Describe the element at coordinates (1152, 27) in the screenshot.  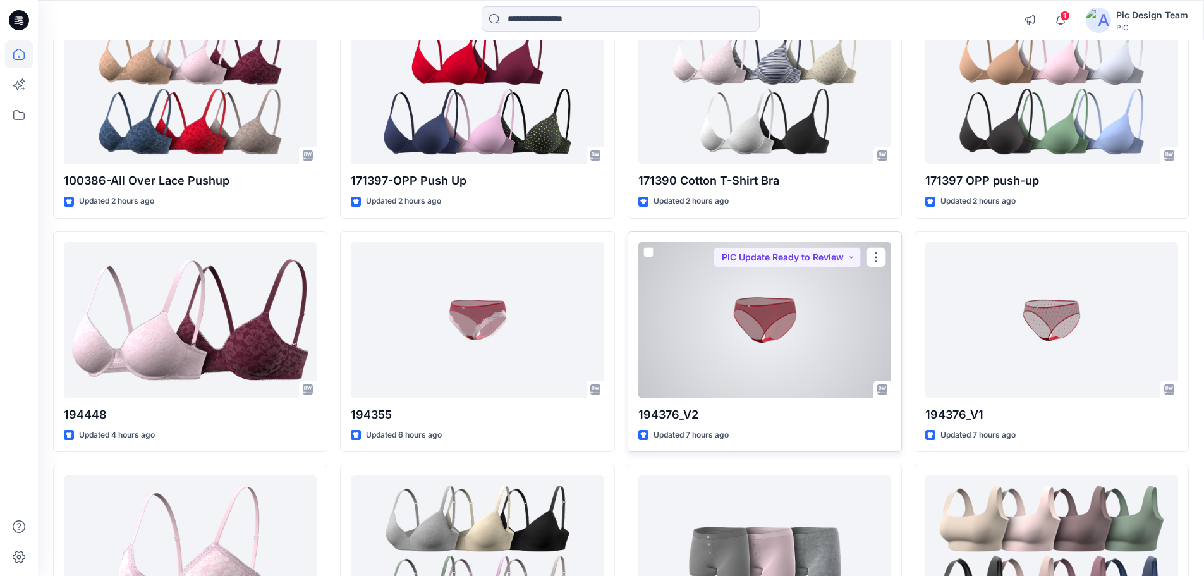
I see `div: PIC` at that location.